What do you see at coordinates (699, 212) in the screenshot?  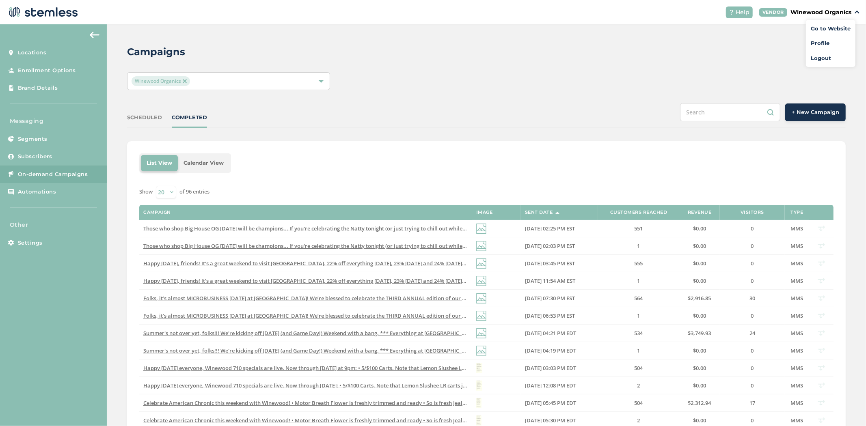 I see `label: Revenue` at bounding box center [699, 212].